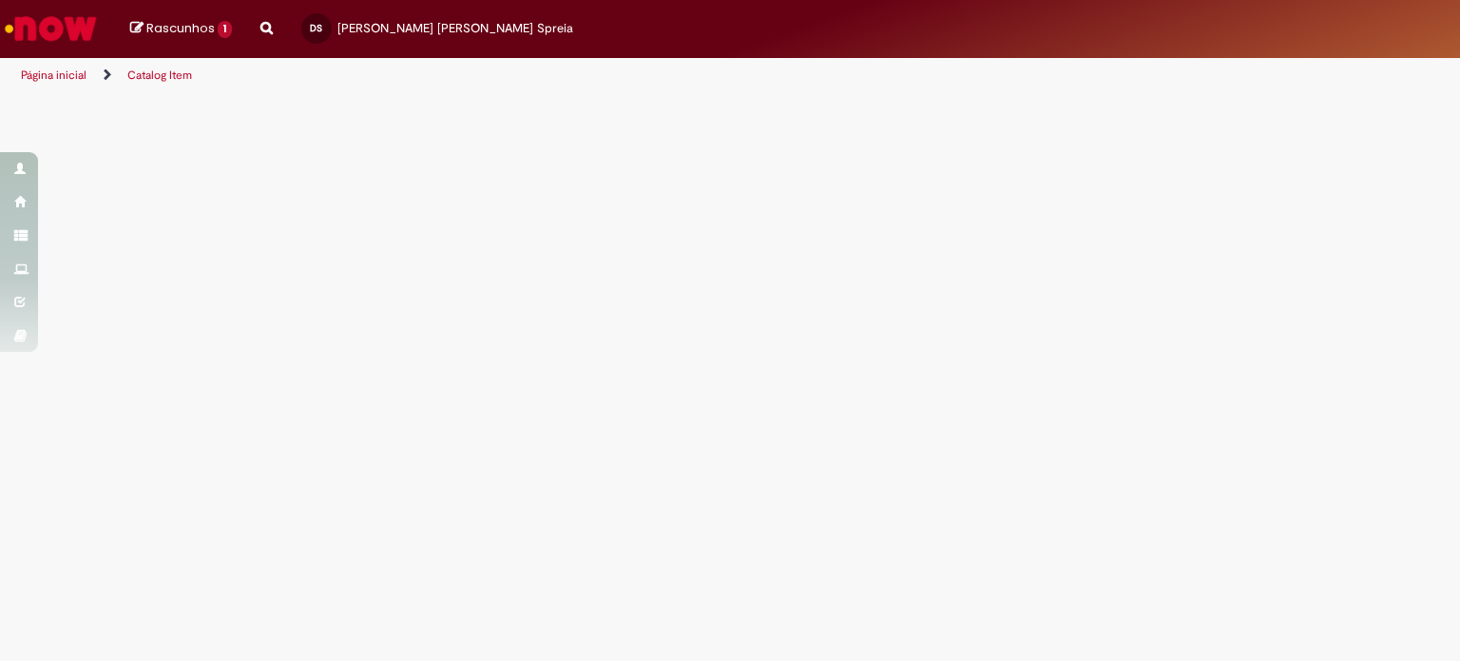 This screenshot has width=1460, height=661. What do you see at coordinates (181, 29) in the screenshot?
I see `a: Rascunhos` at bounding box center [181, 29].